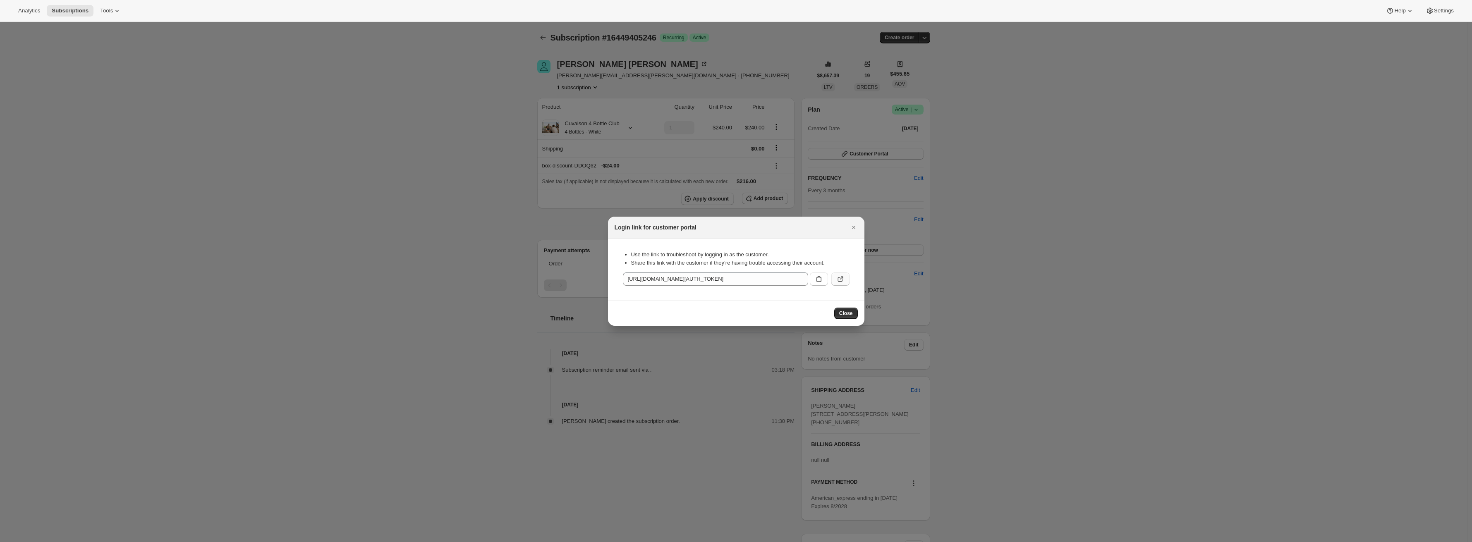 This screenshot has height=542, width=1472. Describe the element at coordinates (29, 11) in the screenshot. I see `button: Analytics` at that location.